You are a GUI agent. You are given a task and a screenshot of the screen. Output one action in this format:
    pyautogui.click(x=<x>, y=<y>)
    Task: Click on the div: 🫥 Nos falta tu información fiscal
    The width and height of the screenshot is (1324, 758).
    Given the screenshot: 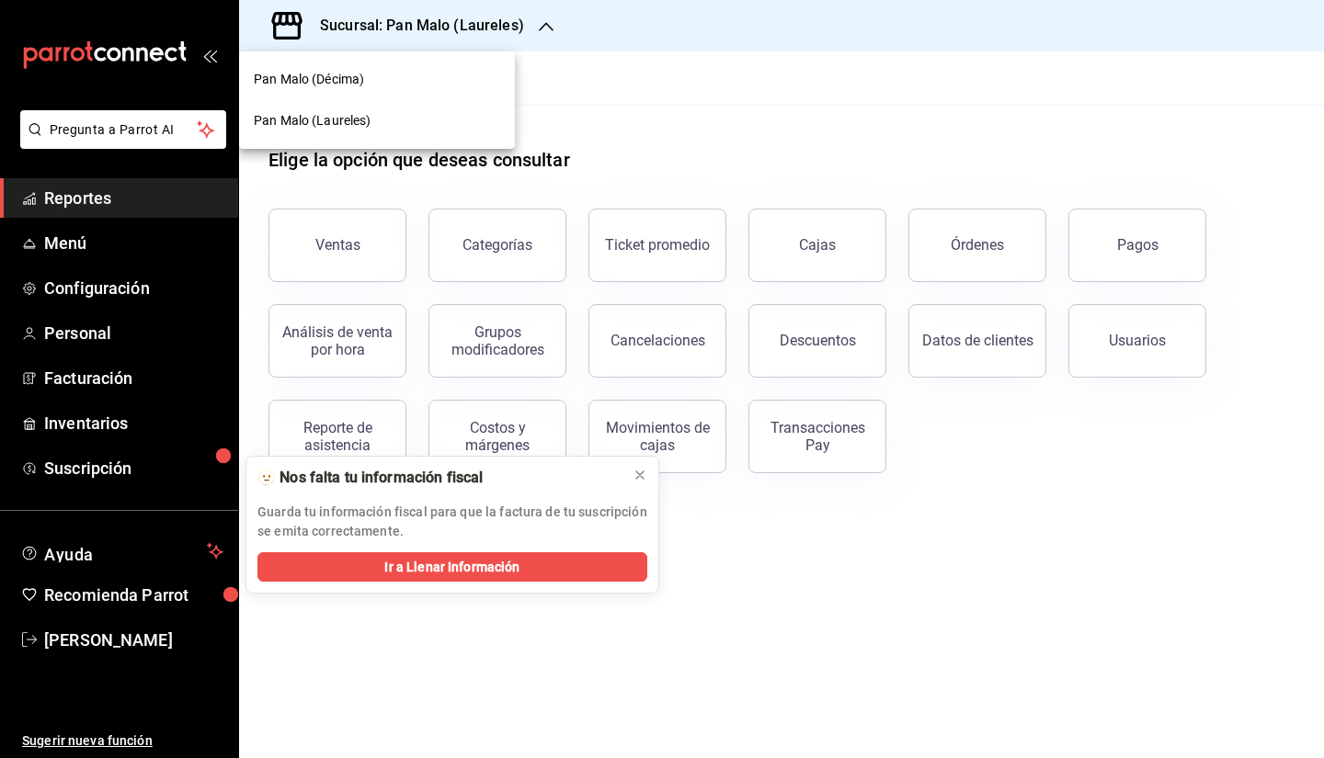 What is the action you would take?
    pyautogui.click(x=438, y=478)
    